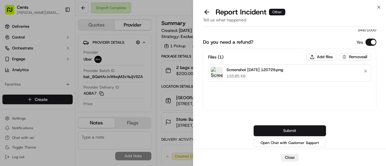  What do you see at coordinates (48, 66) in the screenshot?
I see `div: We're available if you need us!` at bounding box center [48, 66].